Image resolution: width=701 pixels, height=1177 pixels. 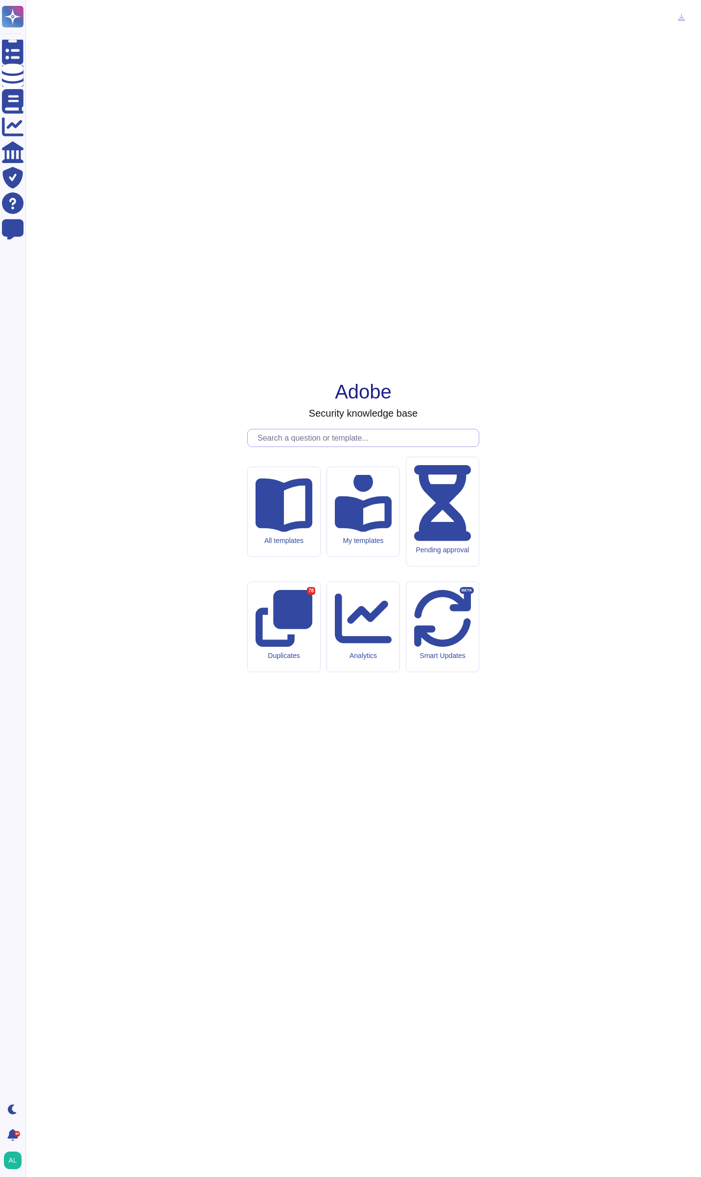 What do you see at coordinates (13, 1161) in the screenshot?
I see `img: user` at bounding box center [13, 1161].